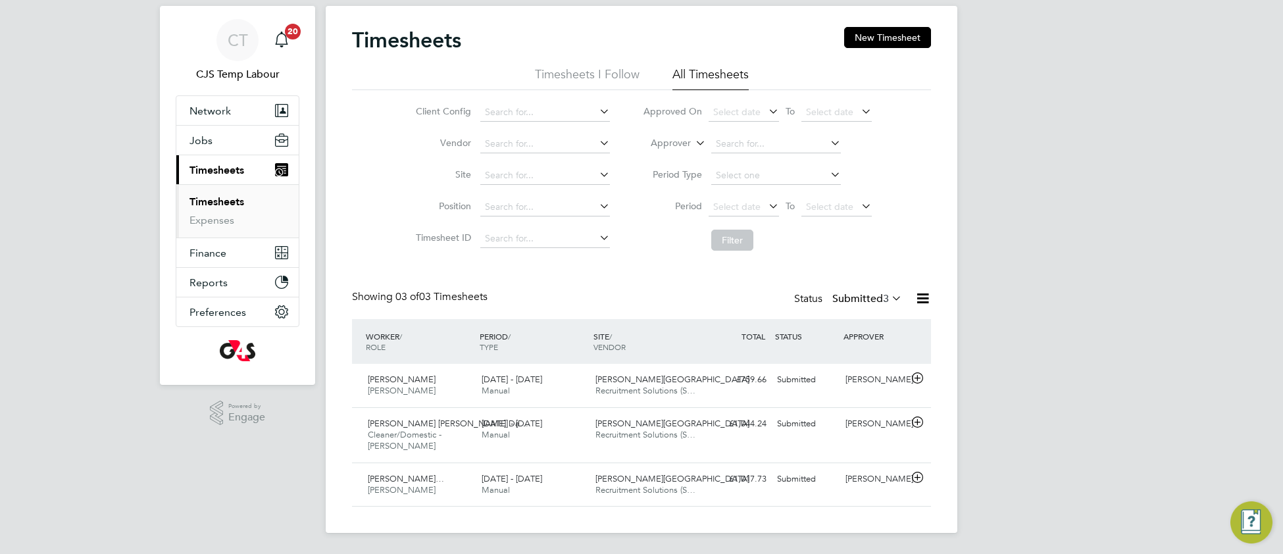  What do you see at coordinates (407, 297) in the screenshot?
I see `span: 03 of` at bounding box center [407, 297].